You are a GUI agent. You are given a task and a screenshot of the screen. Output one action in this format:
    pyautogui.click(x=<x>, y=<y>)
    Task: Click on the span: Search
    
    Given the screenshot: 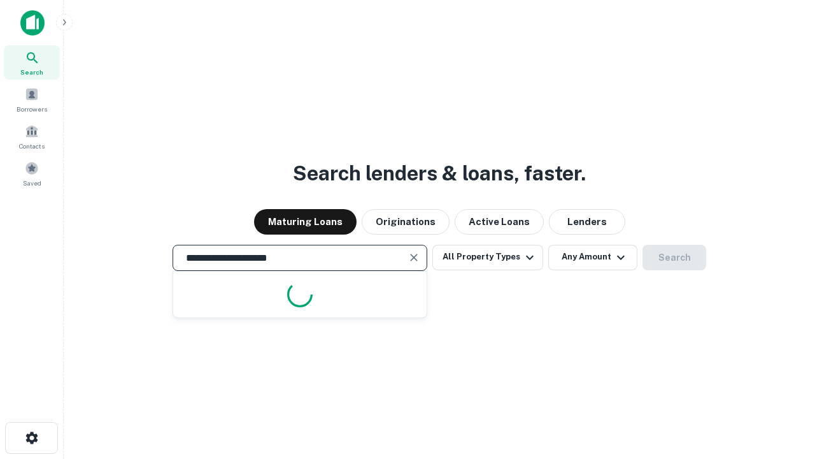 What is the action you would take?
    pyautogui.click(x=32, y=72)
    